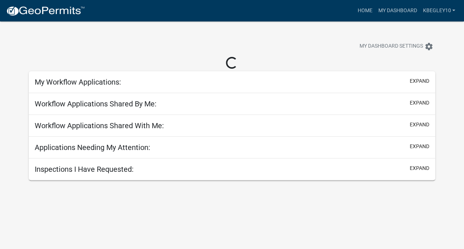 The width and height of the screenshot is (464, 249). I want to click on h5: Inspections I Have Requested:, so click(84, 169).